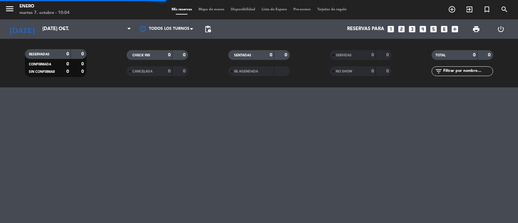 This screenshot has width=518, height=223. Describe the element at coordinates (141, 55) in the screenshot. I see `span: CHECK INS` at that location.